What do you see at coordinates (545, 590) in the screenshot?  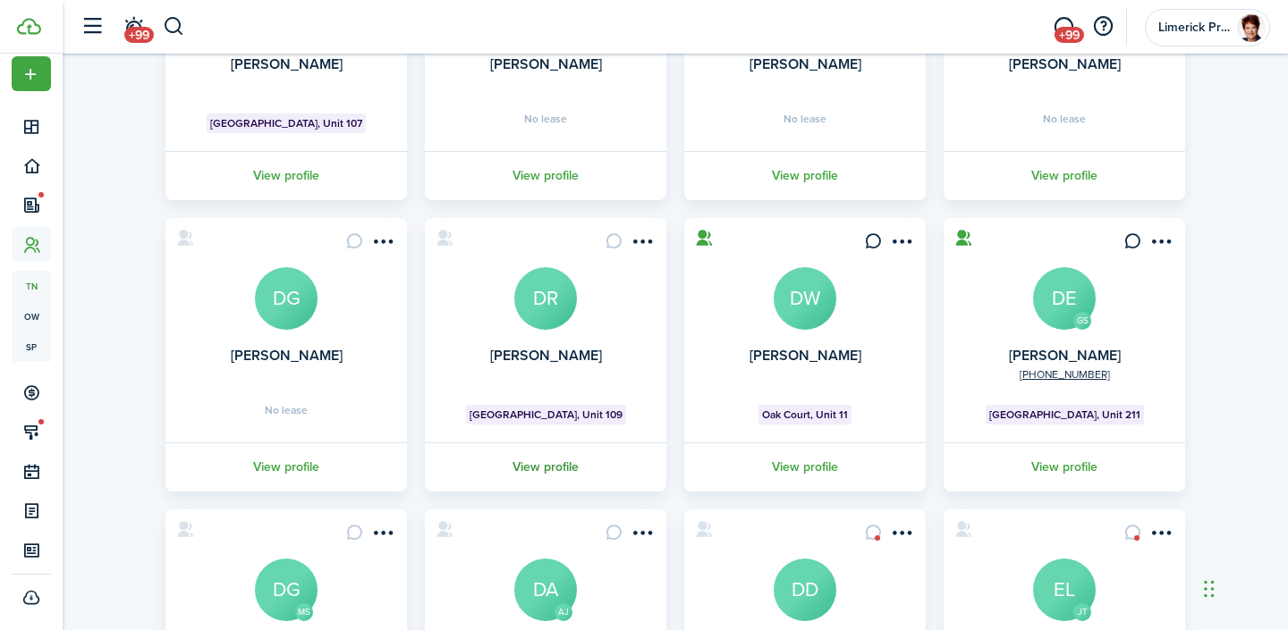 I see `a: DA` at bounding box center [545, 590].